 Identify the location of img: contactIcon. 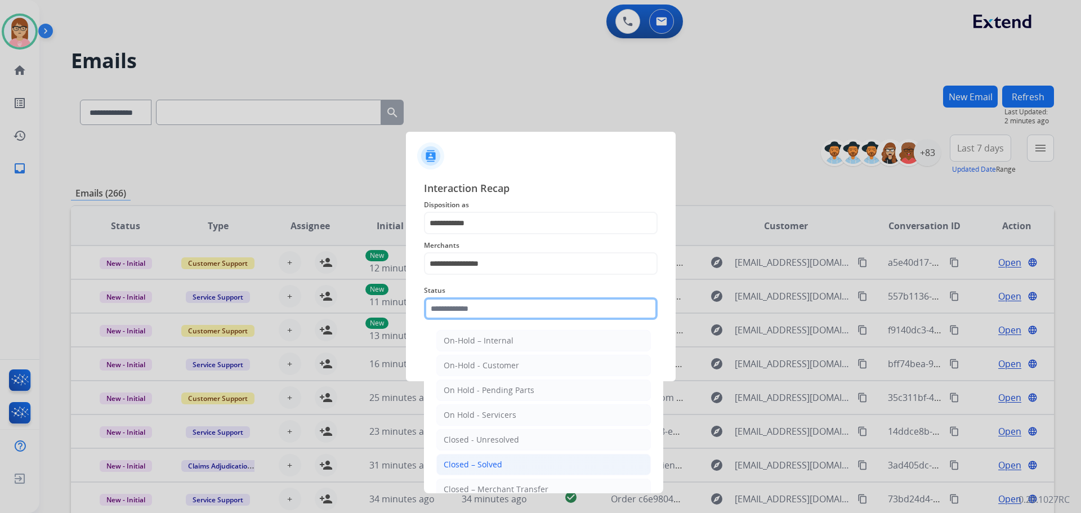
(431, 156).